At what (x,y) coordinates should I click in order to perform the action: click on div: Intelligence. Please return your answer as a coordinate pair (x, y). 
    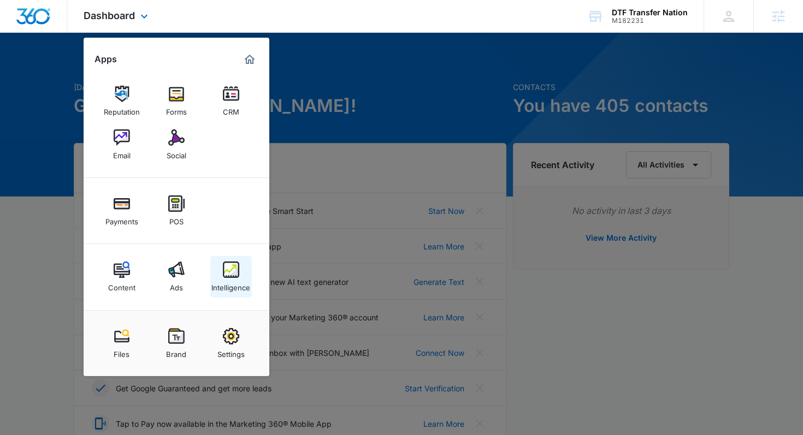
    Looking at the image, I should click on (230, 285).